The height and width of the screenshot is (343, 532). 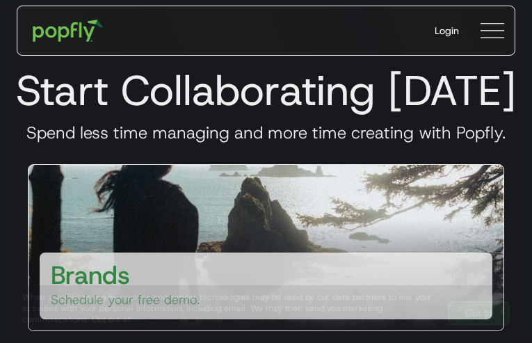 What do you see at coordinates (266, 133) in the screenshot?
I see `h3: Spend less time managing and more time creating with Popfly.` at bounding box center [266, 133].